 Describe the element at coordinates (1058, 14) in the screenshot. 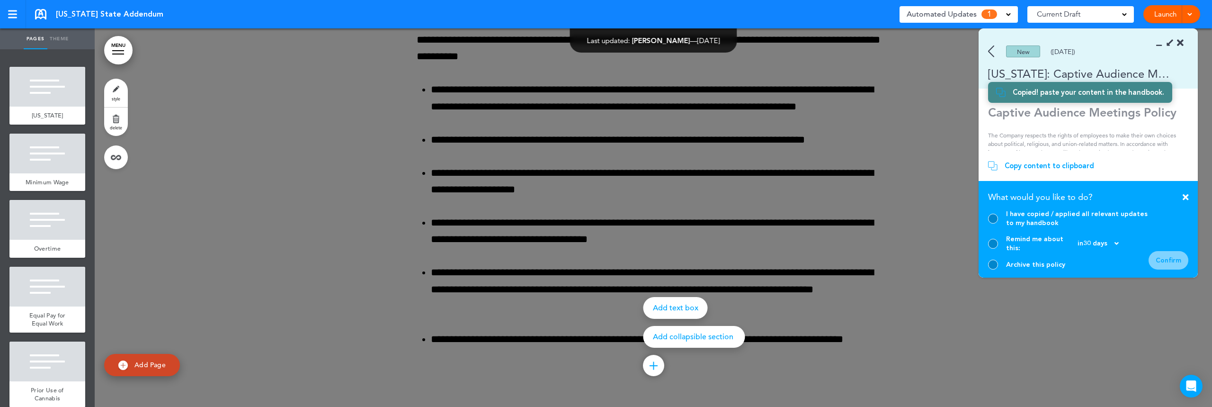

I see `span: Current Draft` at that location.